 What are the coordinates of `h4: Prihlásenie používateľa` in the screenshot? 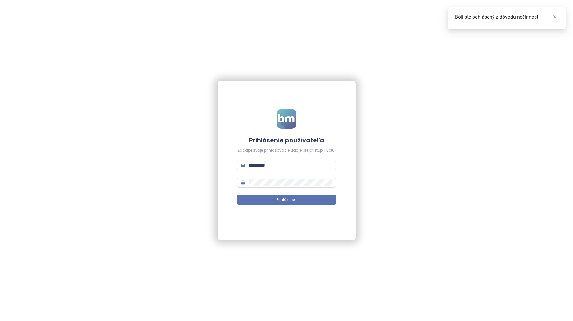 It's located at (286, 140).